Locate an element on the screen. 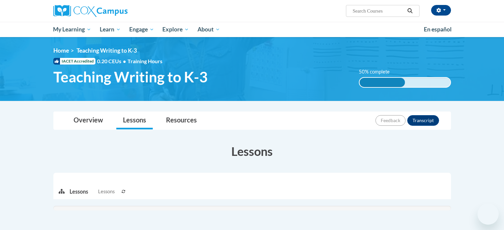 The height and width of the screenshot is (230, 504). p: Lessons is located at coordinates (79, 192).